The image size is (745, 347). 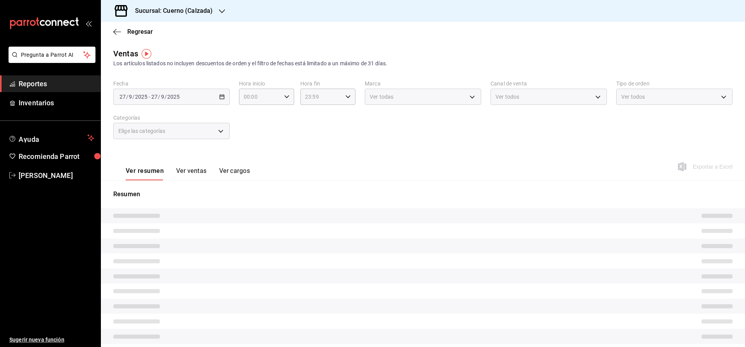 I want to click on label: Hora inicio, so click(x=267, y=83).